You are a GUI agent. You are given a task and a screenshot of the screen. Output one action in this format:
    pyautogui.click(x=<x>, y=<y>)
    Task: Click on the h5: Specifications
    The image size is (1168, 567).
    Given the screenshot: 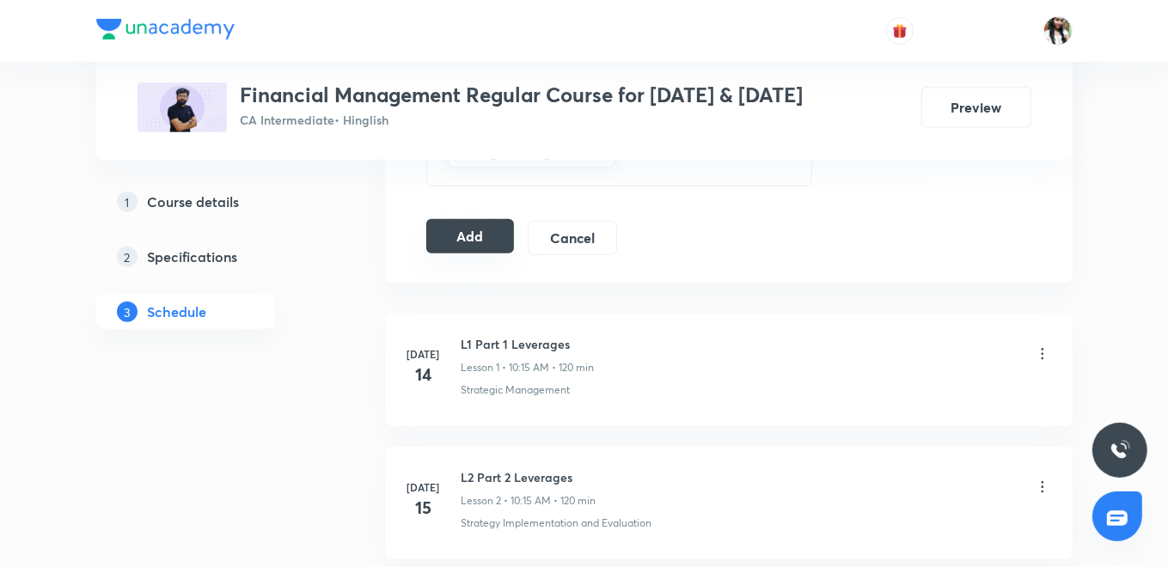 What is the action you would take?
    pyautogui.click(x=193, y=257)
    